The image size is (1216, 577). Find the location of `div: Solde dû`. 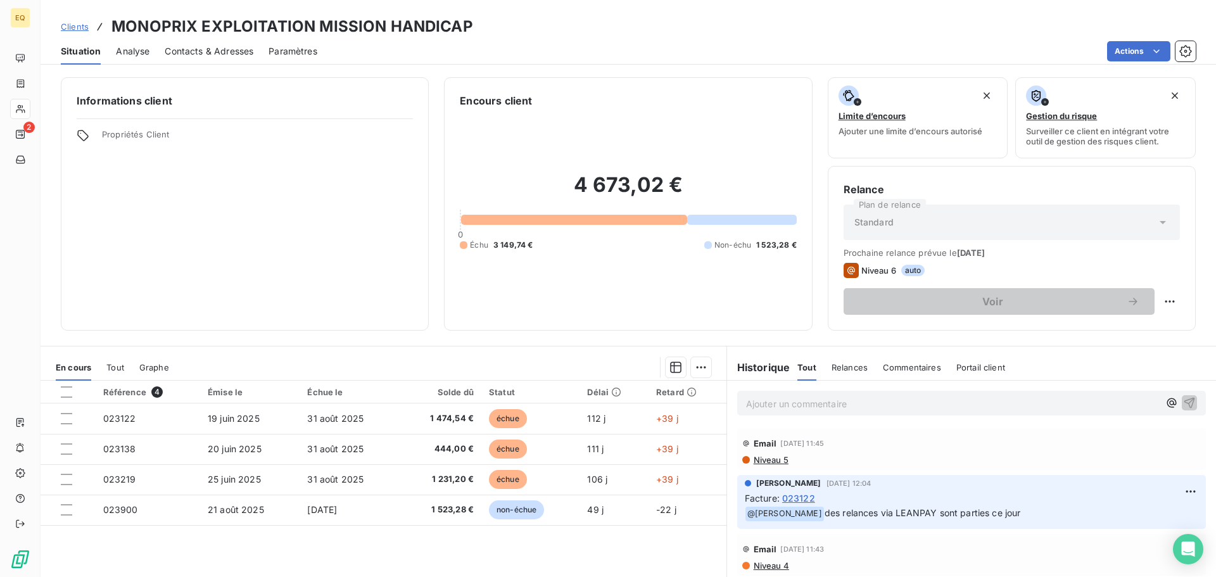

div: Solde dû is located at coordinates (440, 392).